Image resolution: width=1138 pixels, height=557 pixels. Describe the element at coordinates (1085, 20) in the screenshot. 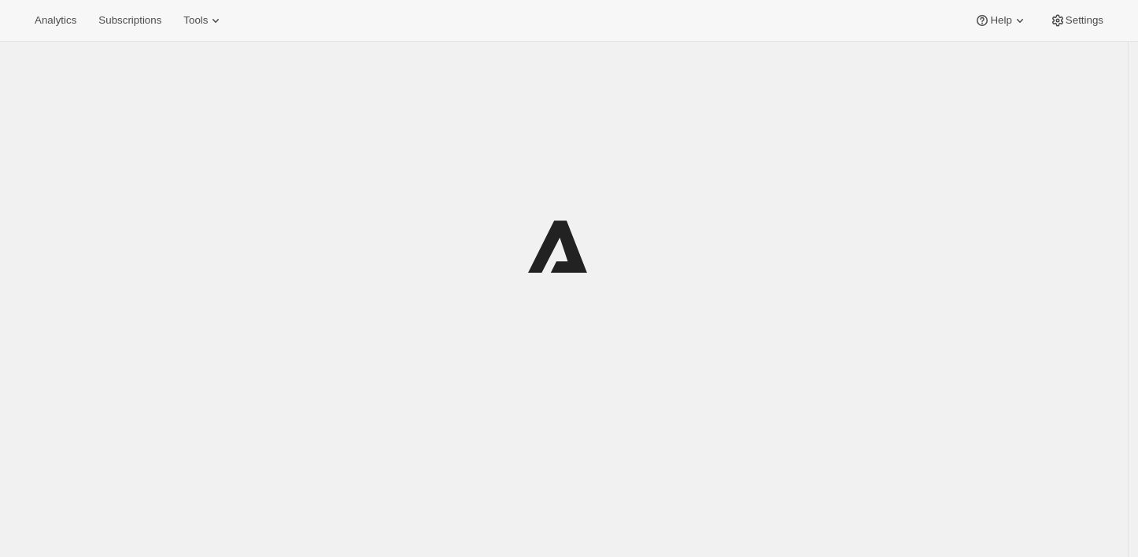

I see `span: Settings` at that location.